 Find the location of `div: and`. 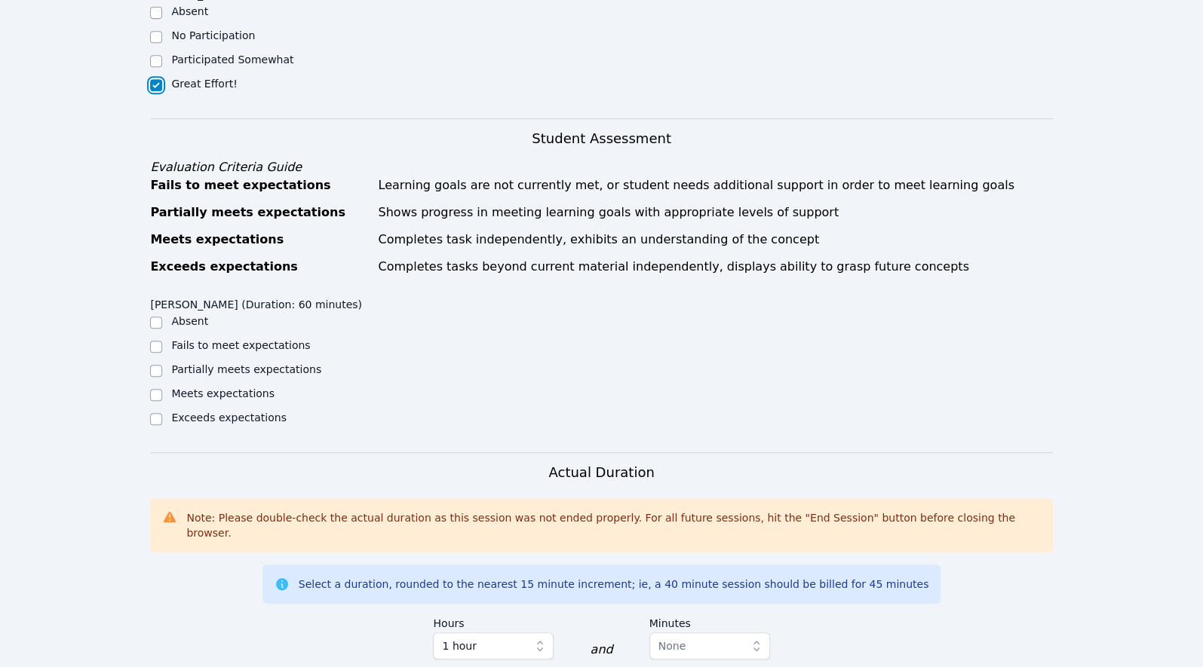

div: and is located at coordinates (601, 650).